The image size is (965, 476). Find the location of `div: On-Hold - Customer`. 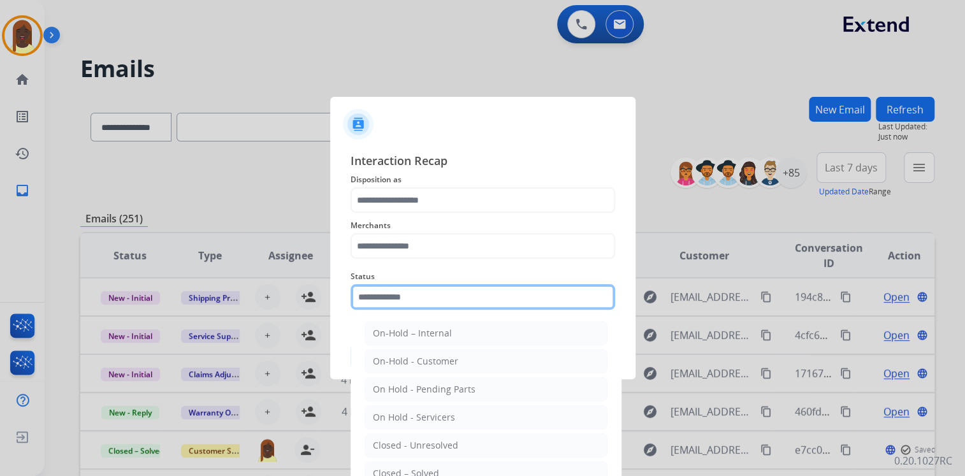

div: On-Hold - Customer is located at coordinates (416, 361).